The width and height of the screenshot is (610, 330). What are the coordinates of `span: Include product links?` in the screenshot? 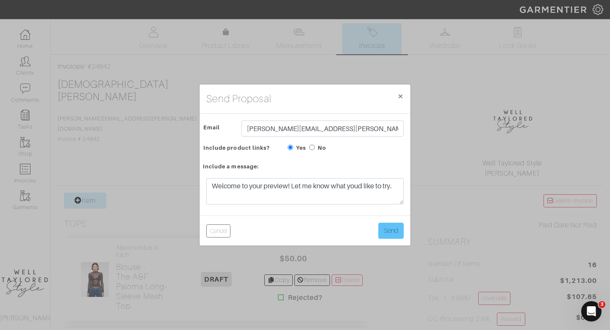 It's located at (237, 148).